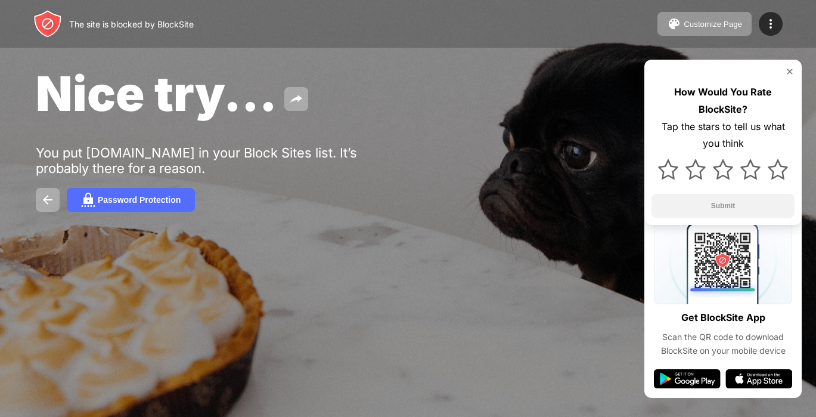 The width and height of the screenshot is (816, 417). Describe the element at coordinates (296, 99) in the screenshot. I see `img: share.svg` at that location.